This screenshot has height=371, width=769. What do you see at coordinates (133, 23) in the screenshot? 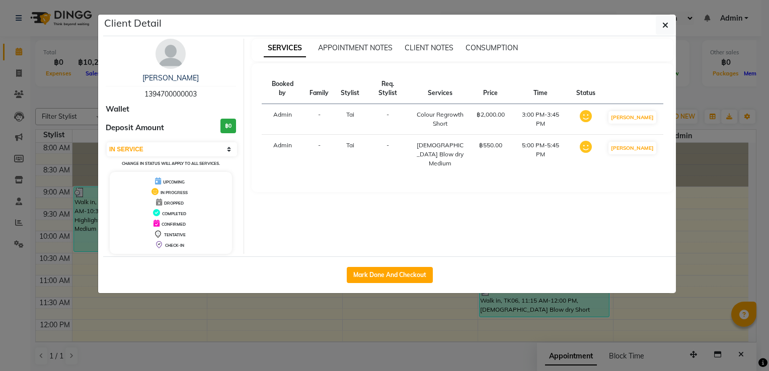
I see `h5: Client Detail` at bounding box center [133, 23].